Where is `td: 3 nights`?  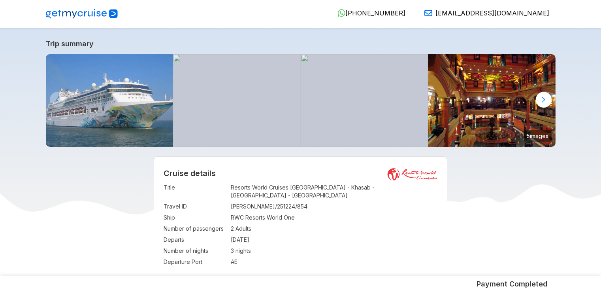
td: 3 nights is located at coordinates (334, 251).